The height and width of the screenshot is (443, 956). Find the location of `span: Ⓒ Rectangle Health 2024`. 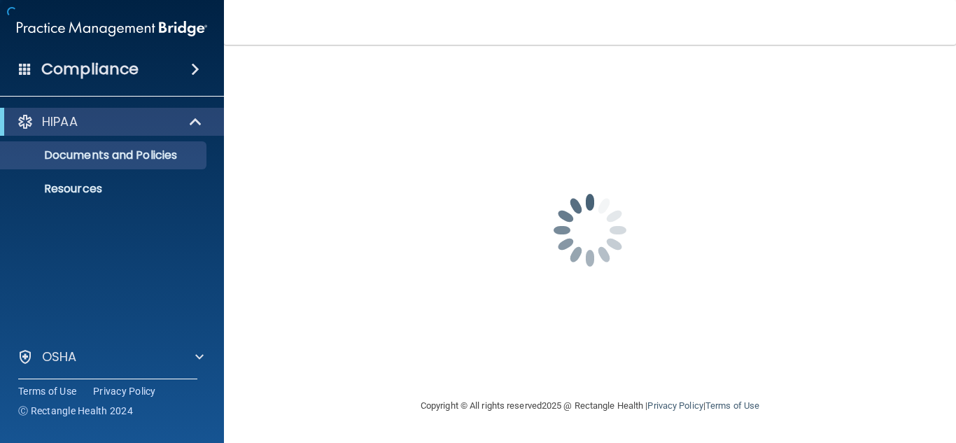

span: Ⓒ Rectangle Health 2024 is located at coordinates (76, 411).